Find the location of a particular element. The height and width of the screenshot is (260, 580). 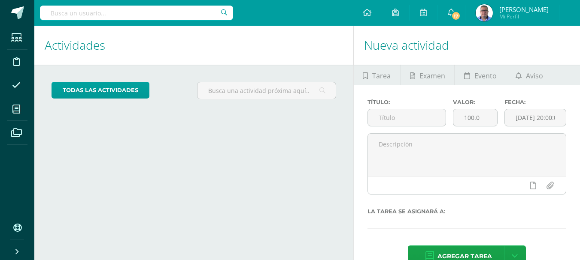

input: Título is located at coordinates (407, 118).